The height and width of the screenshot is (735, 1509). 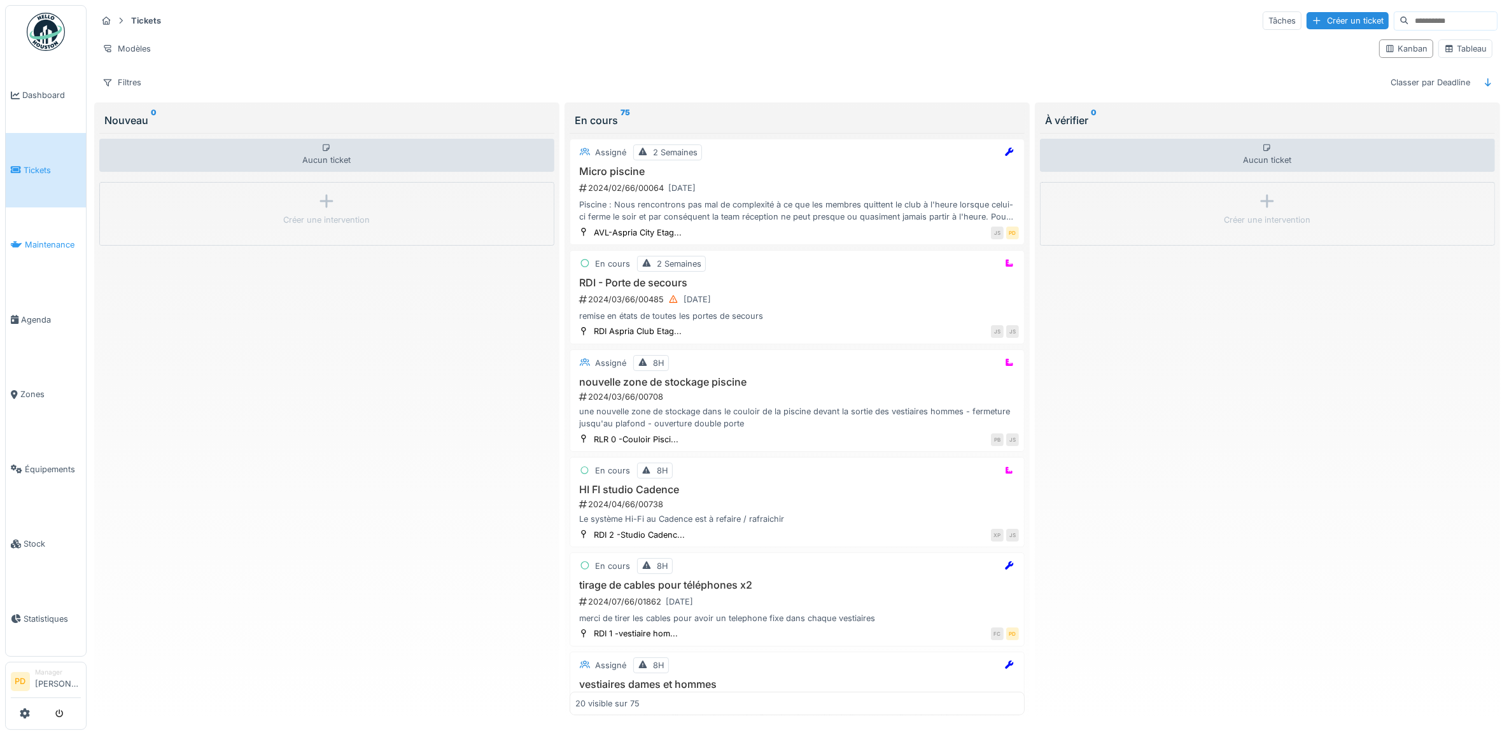 What do you see at coordinates (997, 440) in the screenshot?
I see `div: PB` at bounding box center [997, 440].